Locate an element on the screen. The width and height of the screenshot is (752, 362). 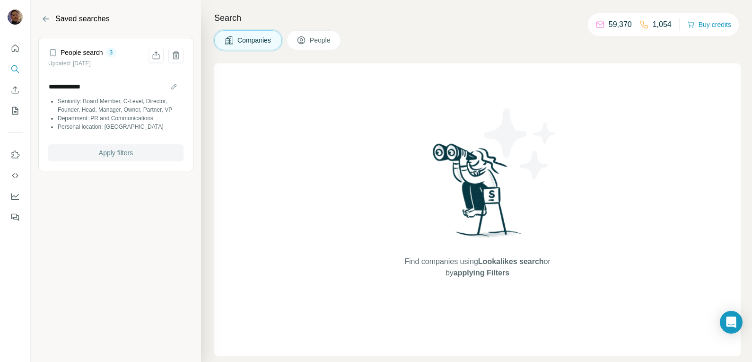
span: Companies is located at coordinates (254, 40).